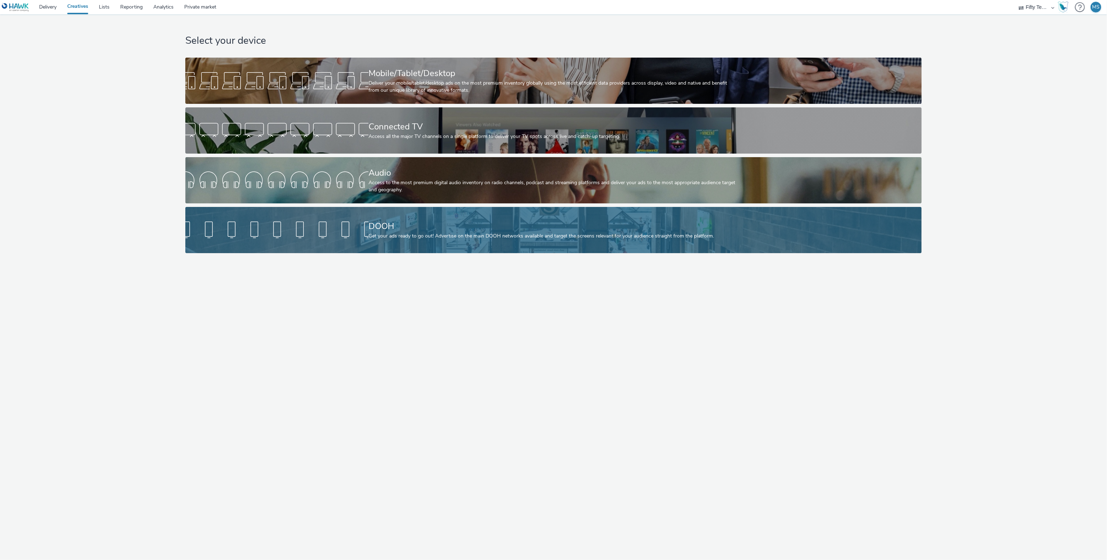 This screenshot has height=560, width=1107. What do you see at coordinates (554, 81) in the screenshot?
I see `a: Mobile/Tablet/DesktopDeliver your mobile/tablet/desktop ads on the most premium inventory globall...` at bounding box center [554, 81].